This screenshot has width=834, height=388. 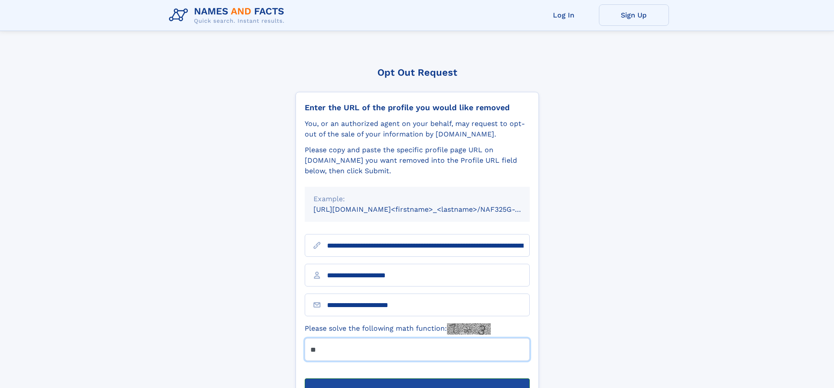 What do you see at coordinates (229, 15) in the screenshot?
I see `img: Logo Names and Facts` at bounding box center [229, 15].